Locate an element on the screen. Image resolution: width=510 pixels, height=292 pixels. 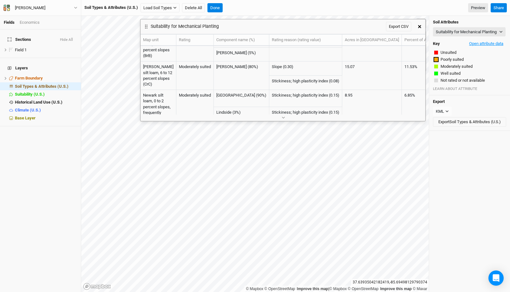
span: Unsuited is located at coordinates (448, 53).